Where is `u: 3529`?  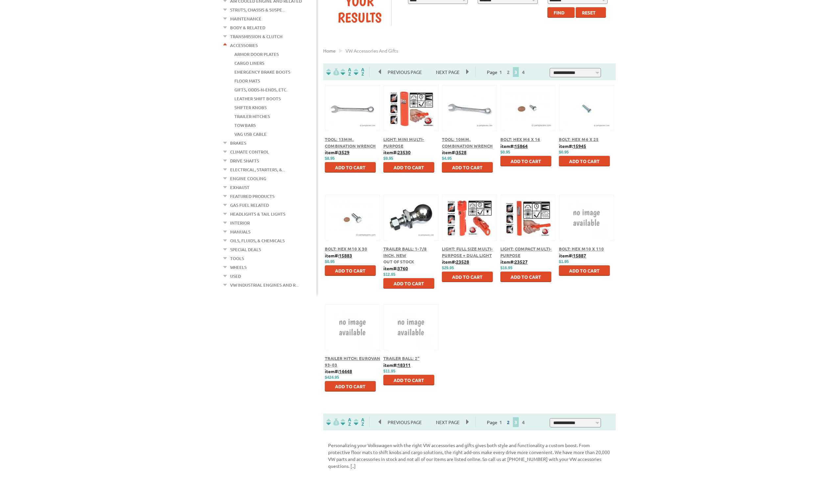 u: 3529 is located at coordinates (344, 152).